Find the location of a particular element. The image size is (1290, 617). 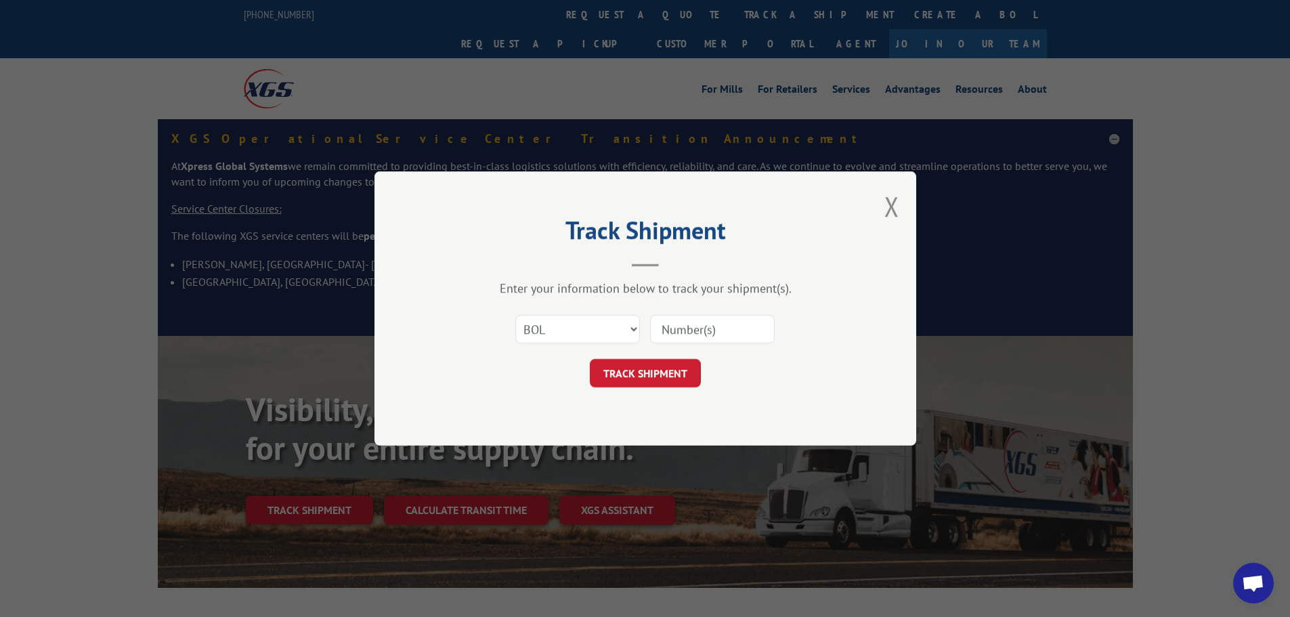

div: Enter your information below to track your shipment(s). is located at coordinates (646, 288).